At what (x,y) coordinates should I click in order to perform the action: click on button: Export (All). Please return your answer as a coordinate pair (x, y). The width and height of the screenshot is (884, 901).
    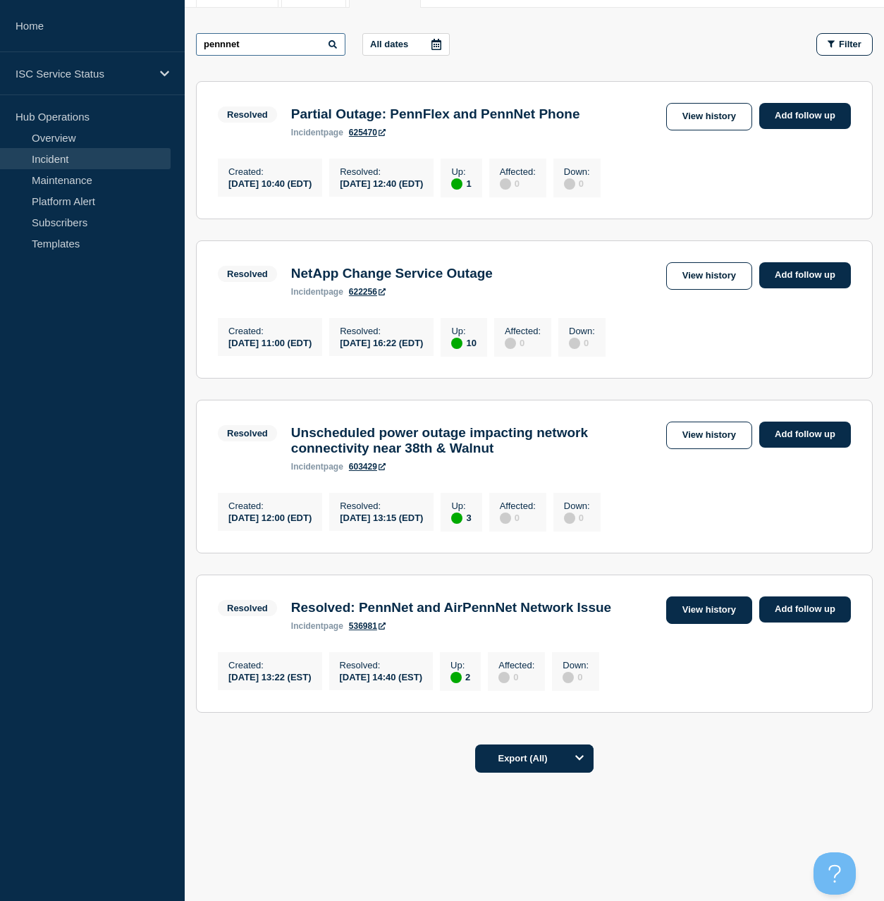
    Looking at the image, I should click on (534, 758).